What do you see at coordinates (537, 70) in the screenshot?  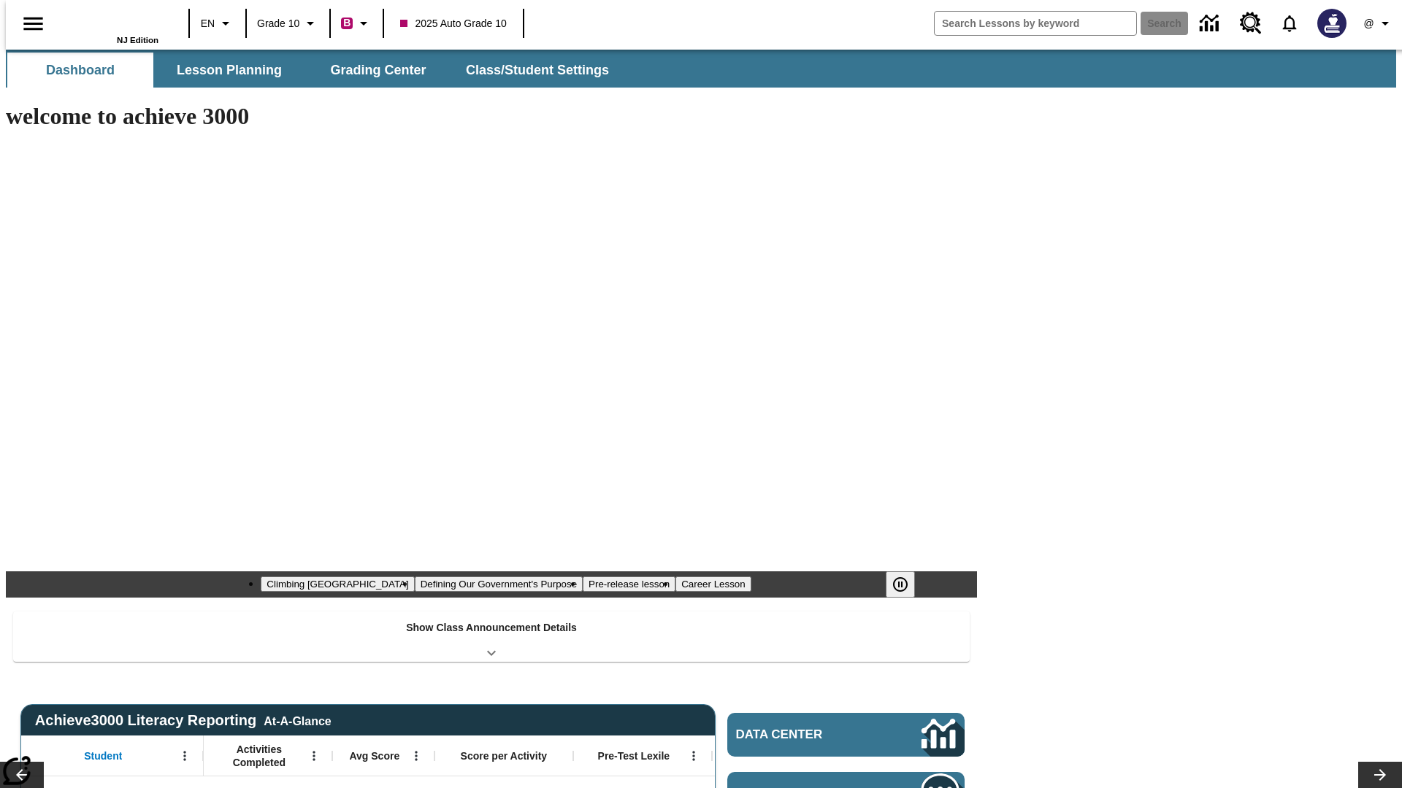 I see `button: Class/Student Settings` at bounding box center [537, 70].